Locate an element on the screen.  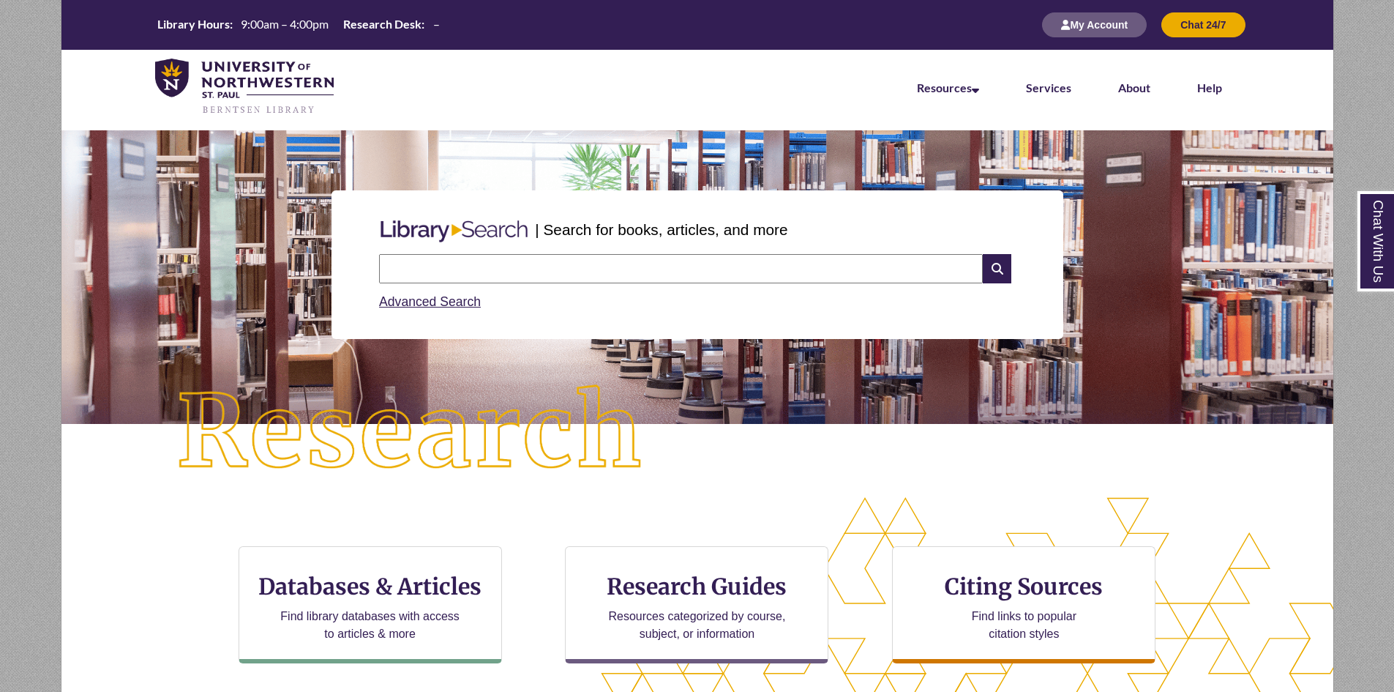
button: My Account is located at coordinates (1094, 25).